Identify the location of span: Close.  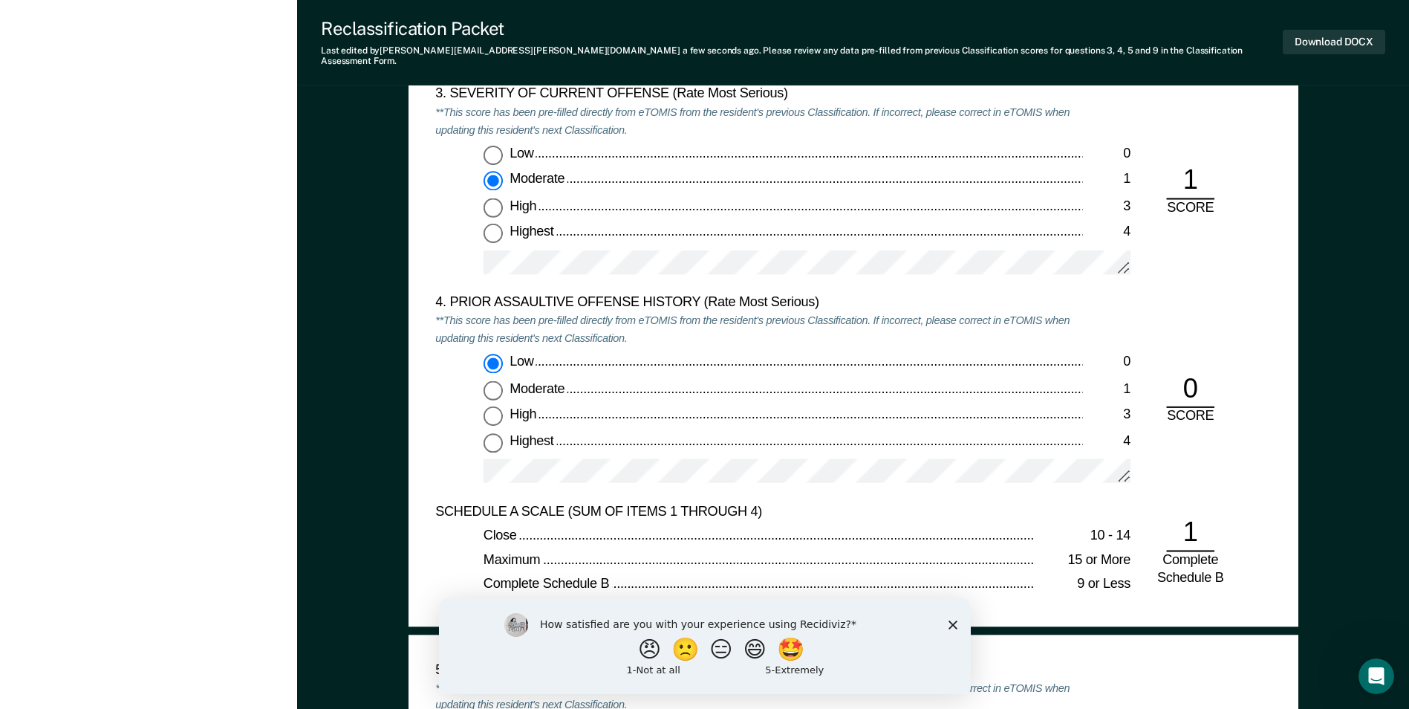
(501, 534).